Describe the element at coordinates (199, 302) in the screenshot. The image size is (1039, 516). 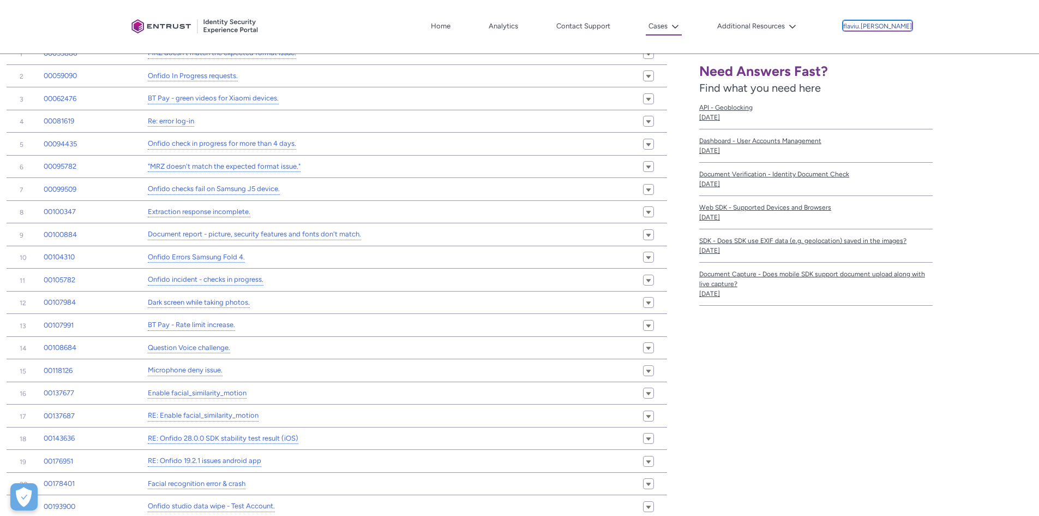
I see `a: Dark screen while taking photos.` at that location.